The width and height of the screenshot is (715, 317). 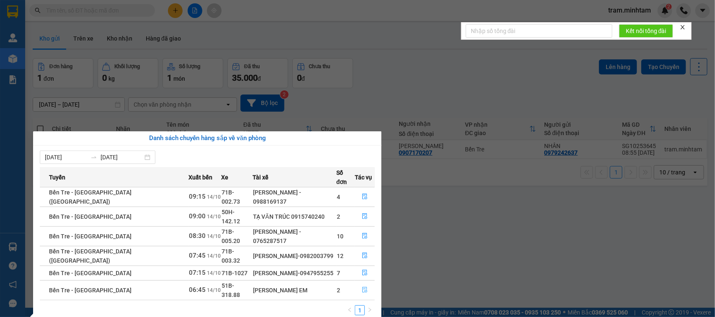 What do you see at coordinates (350, 310) in the screenshot?
I see `span: left` at bounding box center [350, 310].